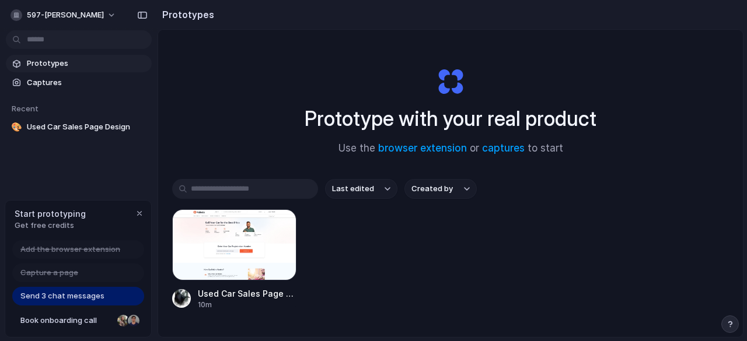  Describe the element at coordinates (49, 273) in the screenshot. I see `span: Capture a page` at that location.